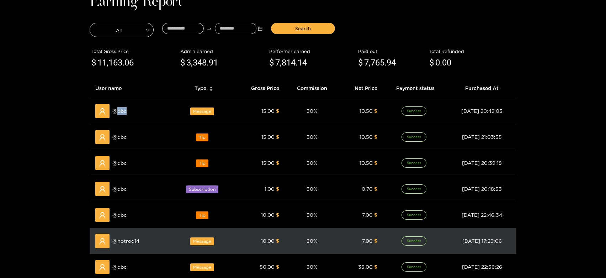 The image size is (606, 278). I want to click on span: 50.00, so click(267, 266).